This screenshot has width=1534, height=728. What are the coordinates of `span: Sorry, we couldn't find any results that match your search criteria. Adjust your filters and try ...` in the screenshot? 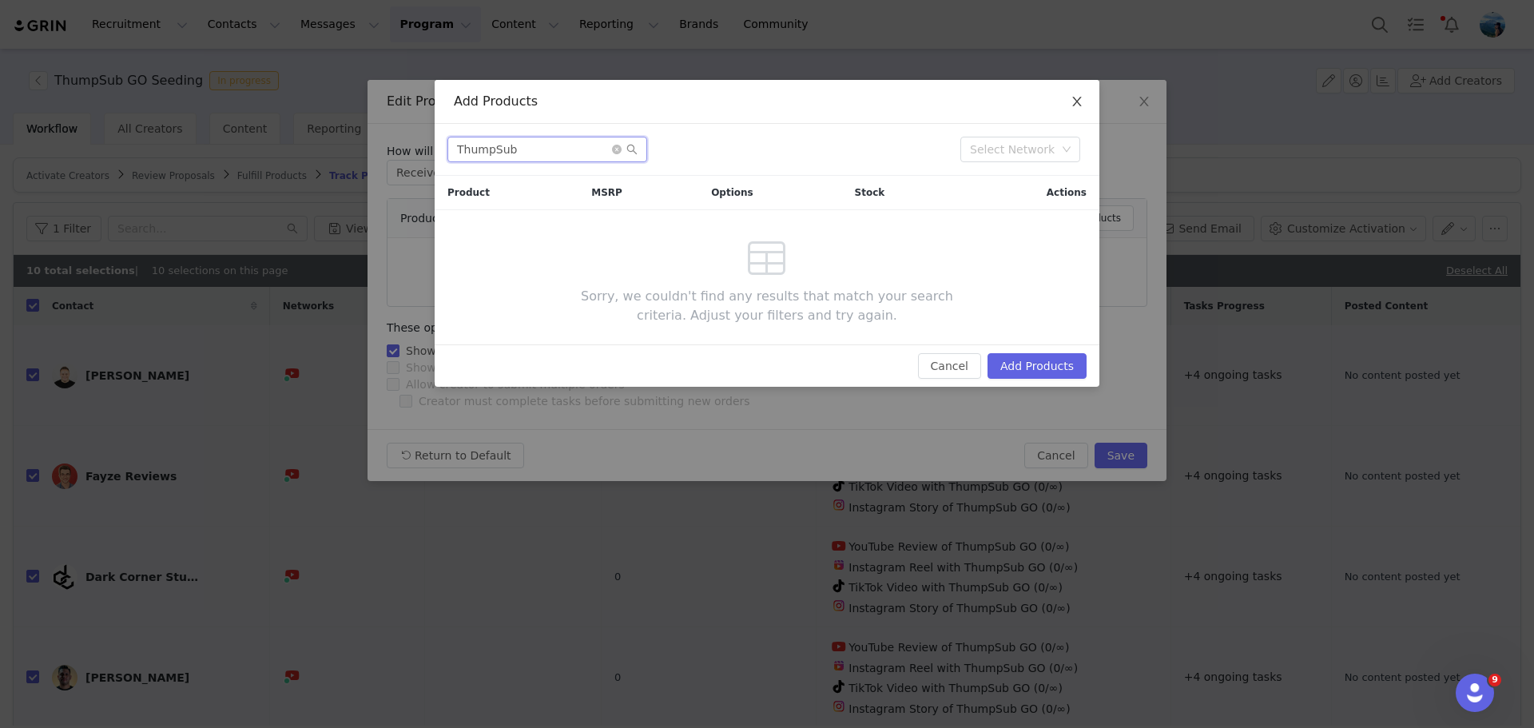 It's located at (767, 306).